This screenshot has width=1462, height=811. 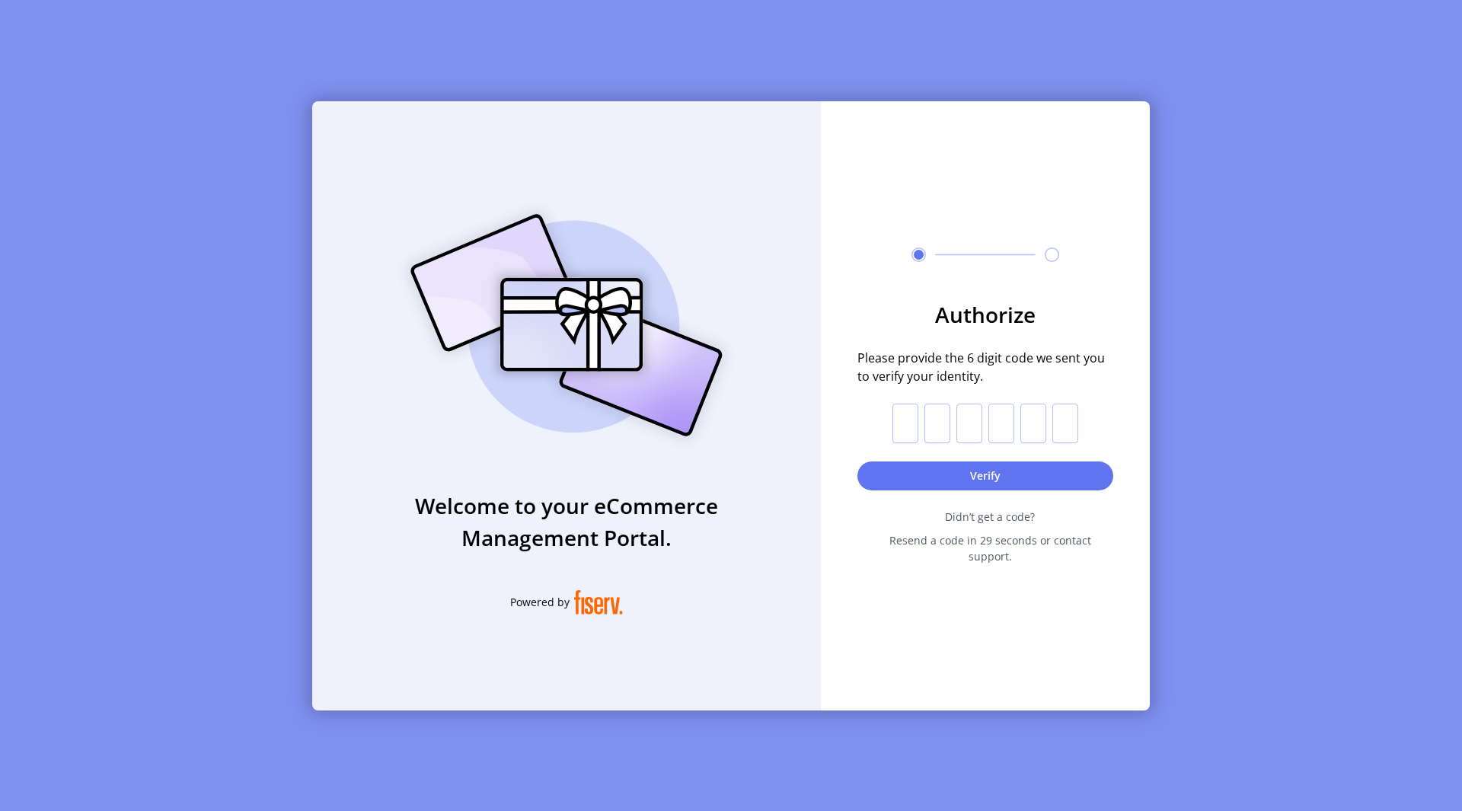 I want to click on h3: Welcome to your eCommerce Management Portal., so click(x=566, y=521).